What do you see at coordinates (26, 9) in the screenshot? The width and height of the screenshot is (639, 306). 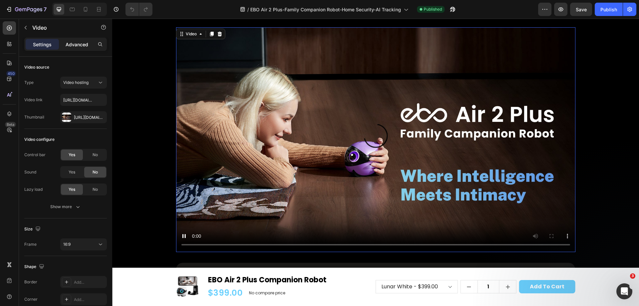 I see `button: 7` at bounding box center [26, 9].